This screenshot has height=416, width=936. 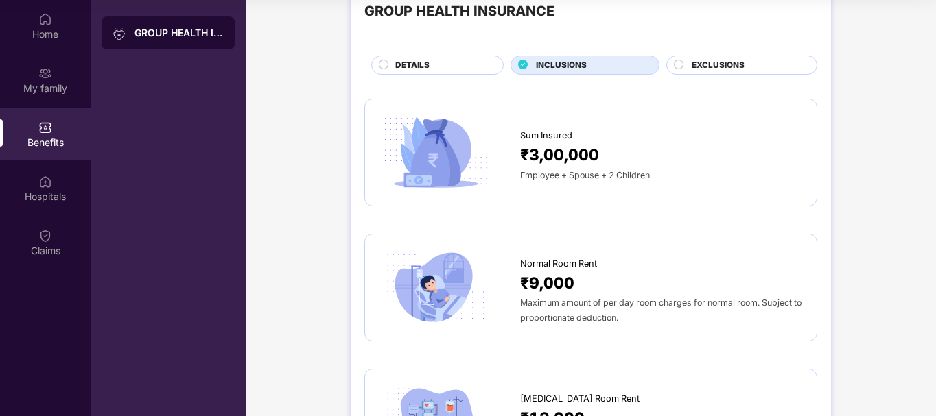 What do you see at coordinates (661, 310) in the screenshot?
I see `span: Maximum amount of per day room charges for normal room. Subject to proportionate deduction.` at bounding box center [661, 310].